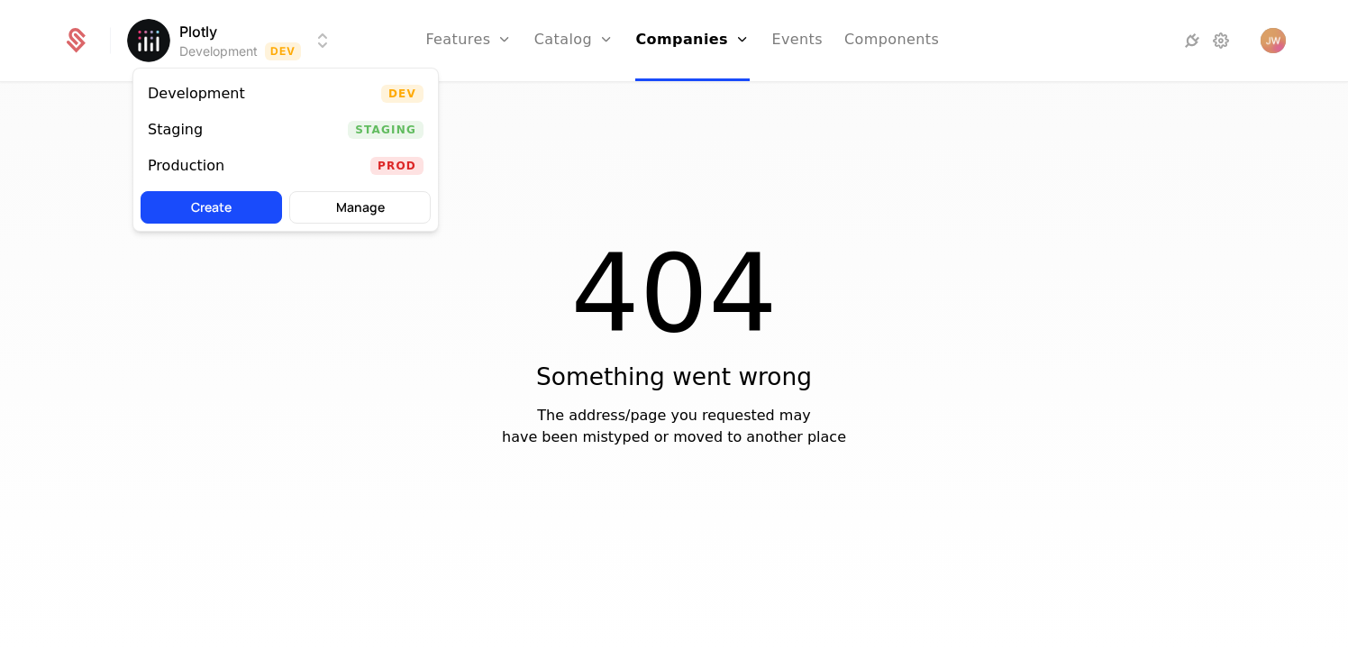 This screenshot has width=1348, height=651. Describe the element at coordinates (196, 94) in the screenshot. I see `div: Development` at that location.